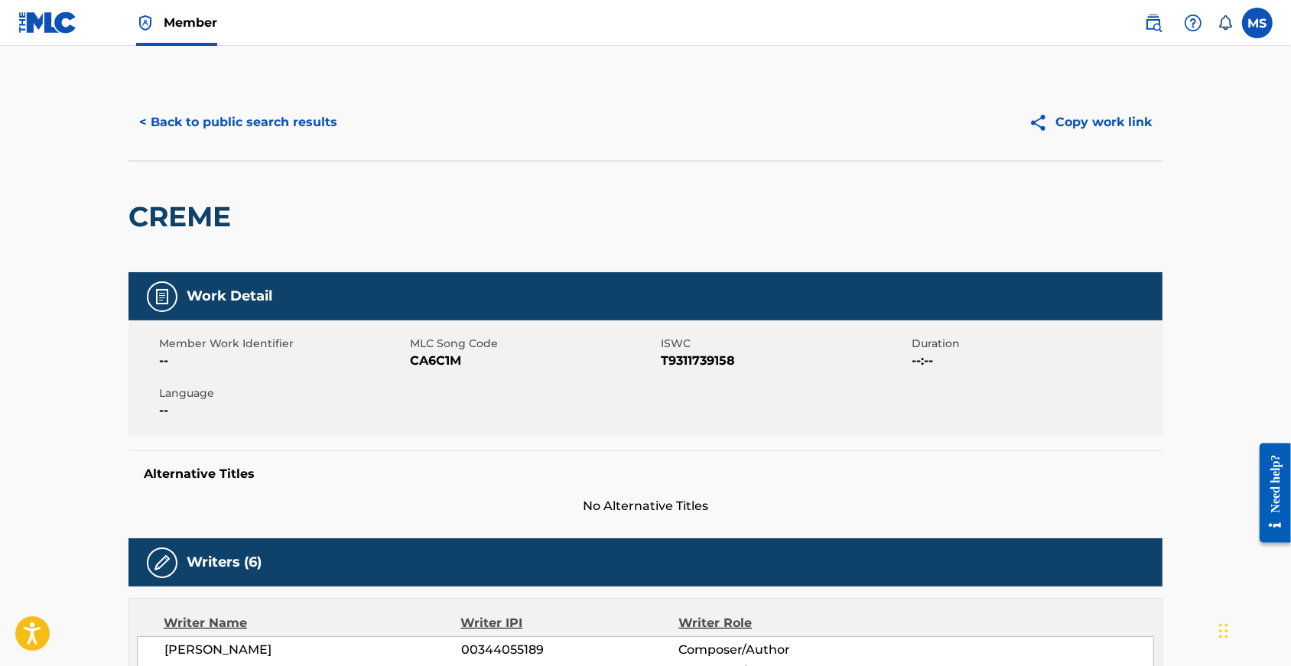 The image size is (1291, 666). What do you see at coordinates (224, 562) in the screenshot?
I see `h5: Writers (6)` at bounding box center [224, 562].